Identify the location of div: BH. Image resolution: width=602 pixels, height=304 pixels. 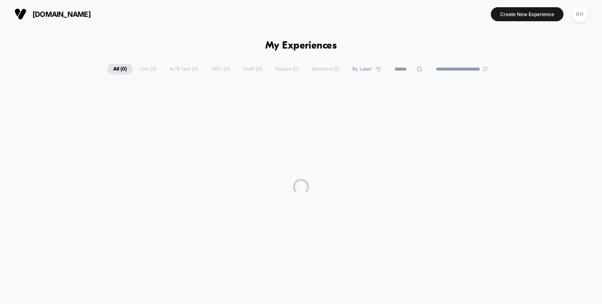
(580, 14).